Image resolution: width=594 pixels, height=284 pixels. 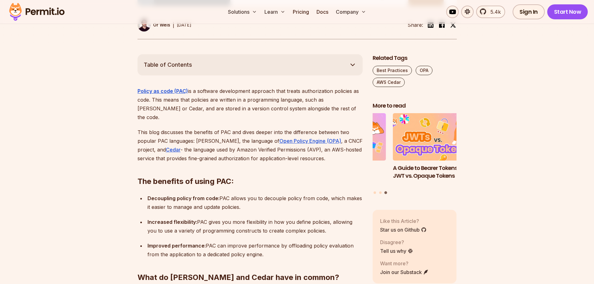 What do you see at coordinates (250, 169) in the screenshot?
I see `h2: The benefits of using PAC:` at bounding box center [250, 169].